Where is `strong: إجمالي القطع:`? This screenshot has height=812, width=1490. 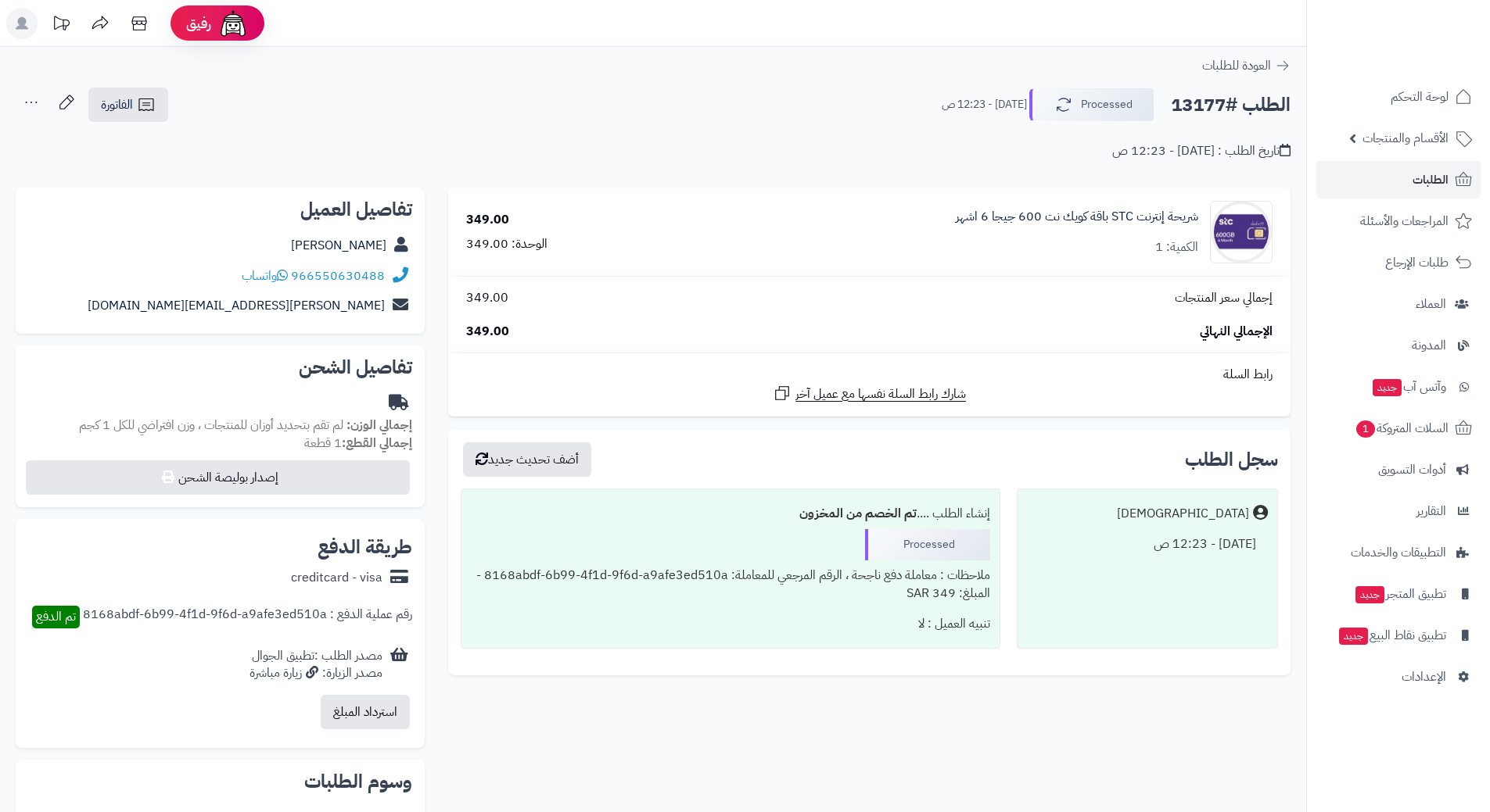
strong: إجمالي القطع: is located at coordinates (377, 444).